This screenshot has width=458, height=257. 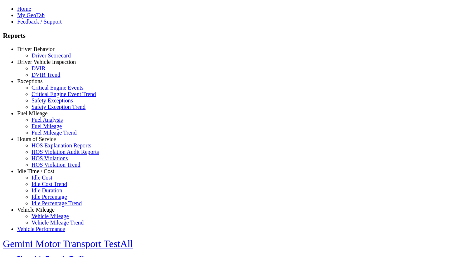 What do you see at coordinates (46, 75) in the screenshot?
I see `a: DVIR Trend` at bounding box center [46, 75].